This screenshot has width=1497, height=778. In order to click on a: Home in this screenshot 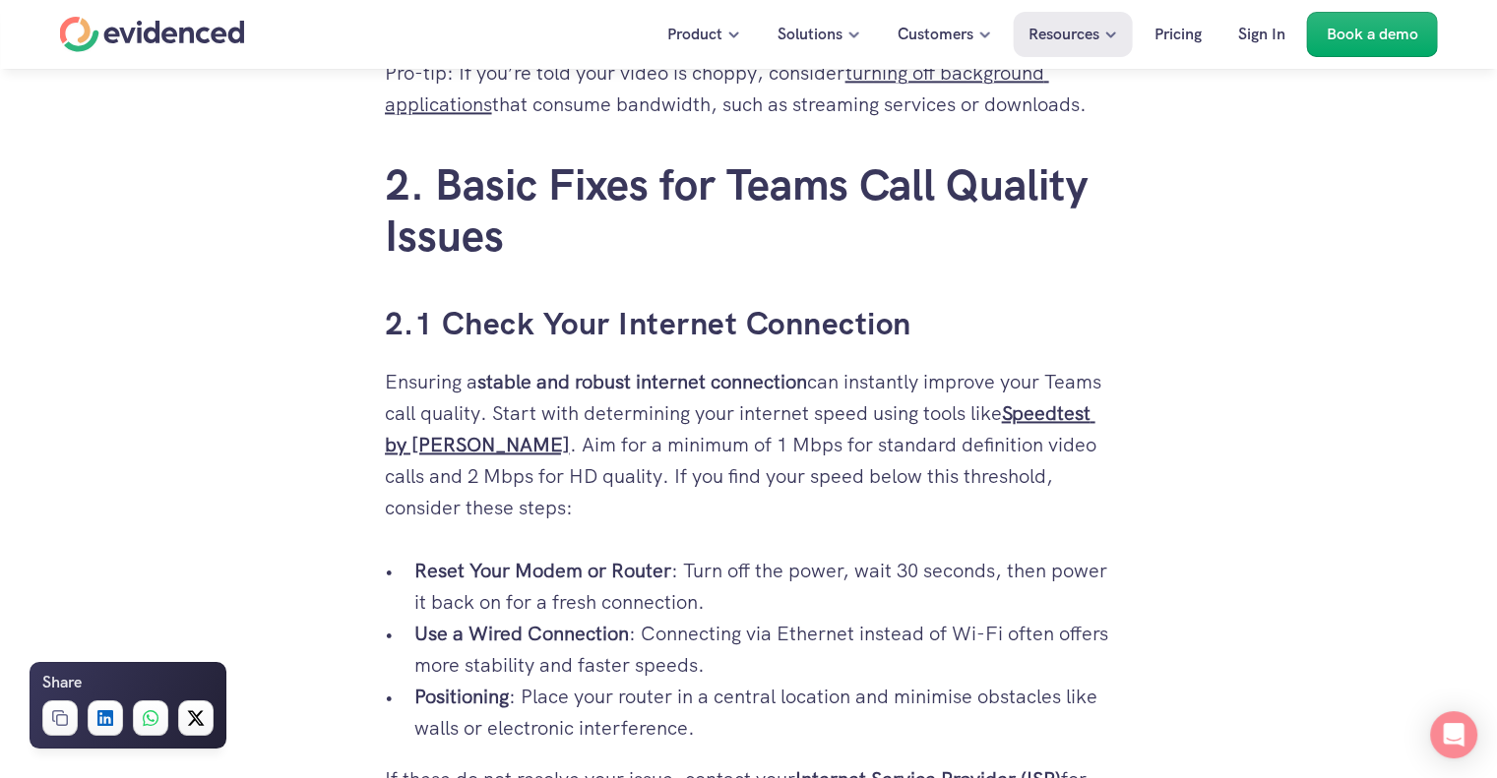, I will do `click(153, 34)`.